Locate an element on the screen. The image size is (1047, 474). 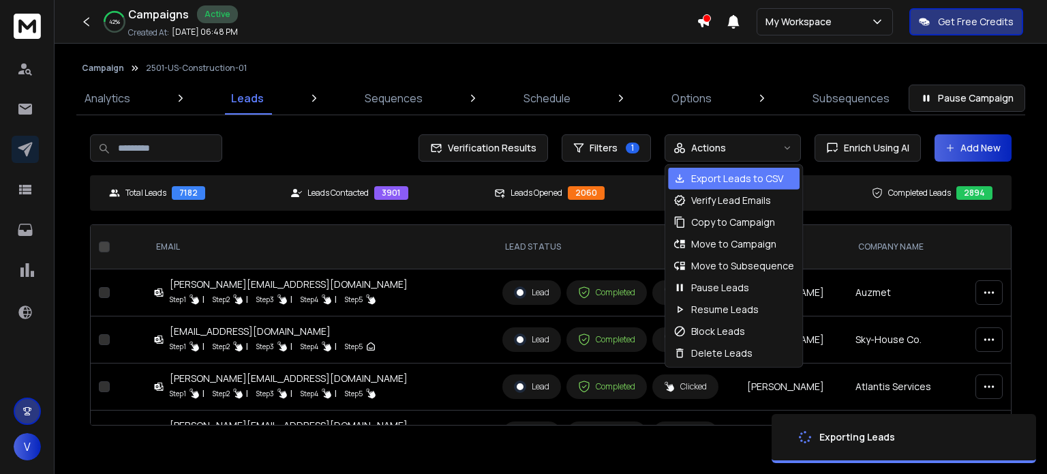
a: Analytics is located at coordinates (107, 98).